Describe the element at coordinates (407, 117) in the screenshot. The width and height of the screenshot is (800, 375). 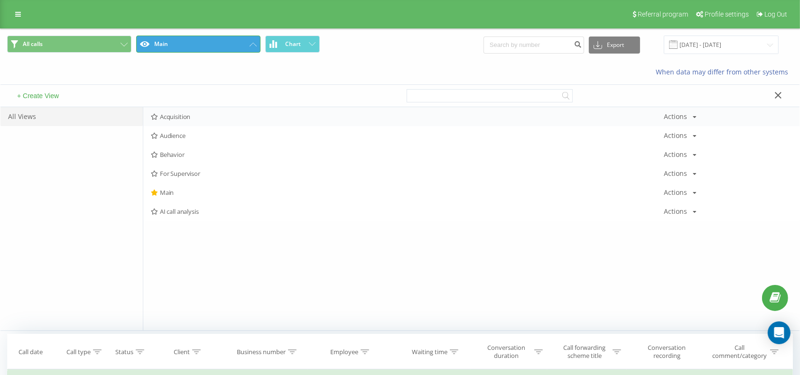
I see `span: Acquisition` at that location.